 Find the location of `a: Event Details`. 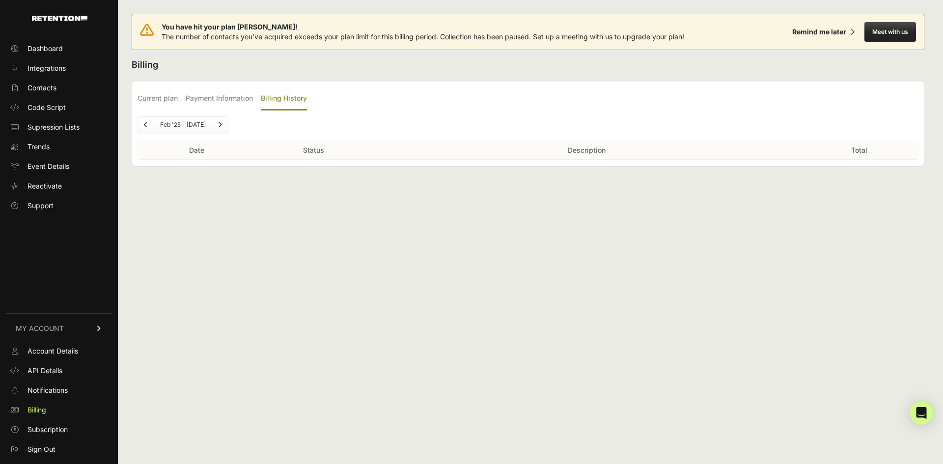

a: Event Details is located at coordinates (59, 166).